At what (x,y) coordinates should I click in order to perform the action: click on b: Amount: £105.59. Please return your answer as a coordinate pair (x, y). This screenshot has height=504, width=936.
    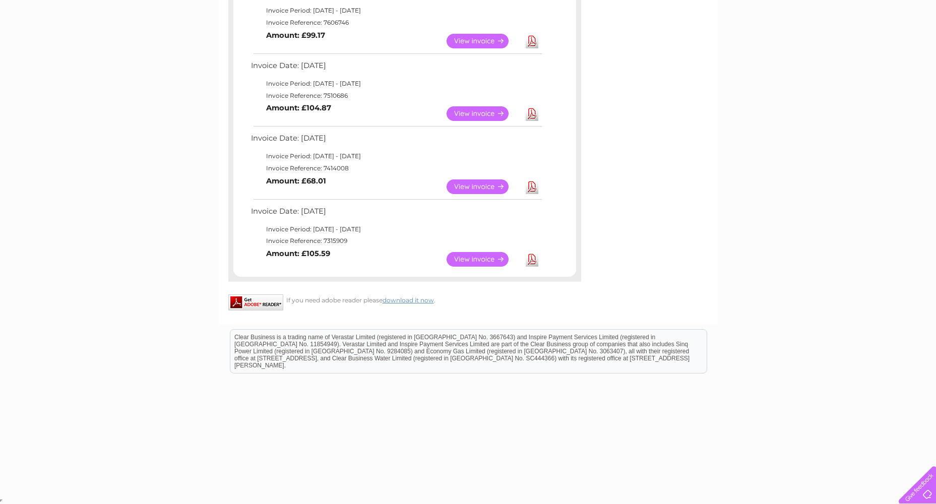
    Looking at the image, I should click on (298, 254).